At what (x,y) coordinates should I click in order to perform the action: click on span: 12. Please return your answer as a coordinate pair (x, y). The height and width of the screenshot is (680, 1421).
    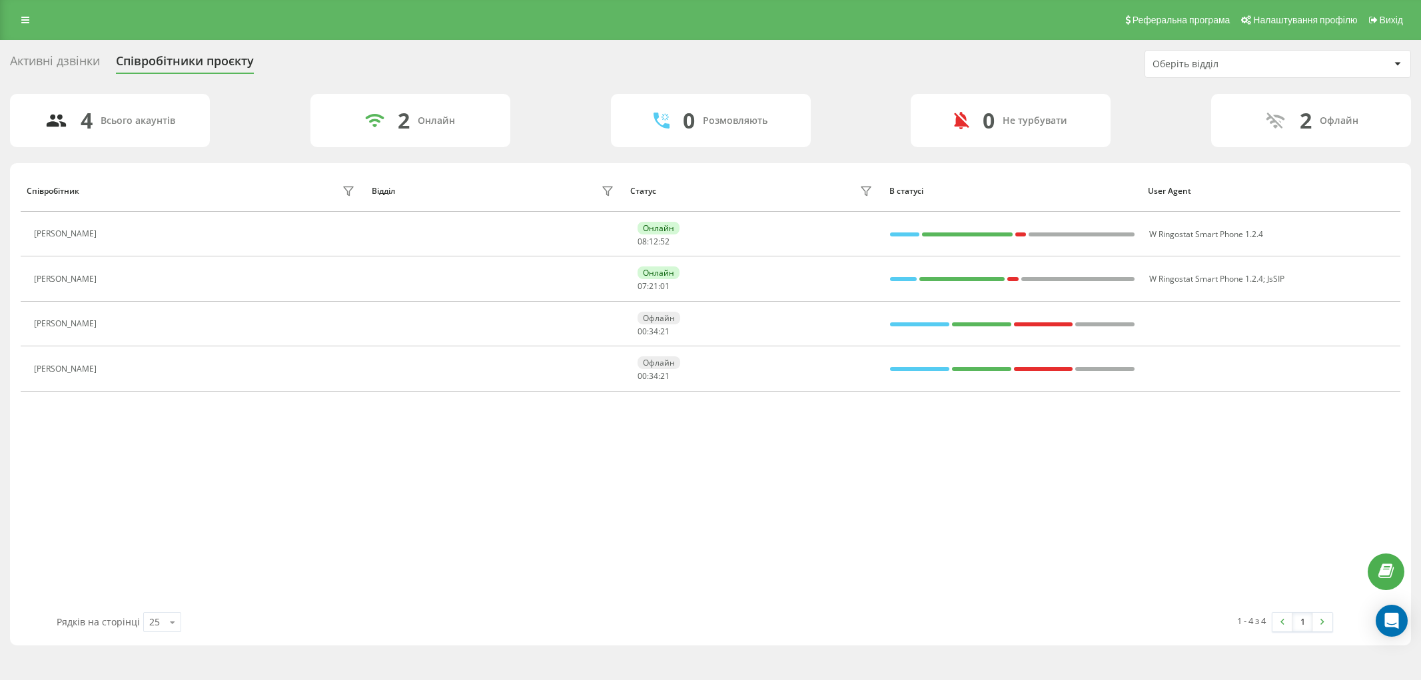
    Looking at the image, I should click on (653, 241).